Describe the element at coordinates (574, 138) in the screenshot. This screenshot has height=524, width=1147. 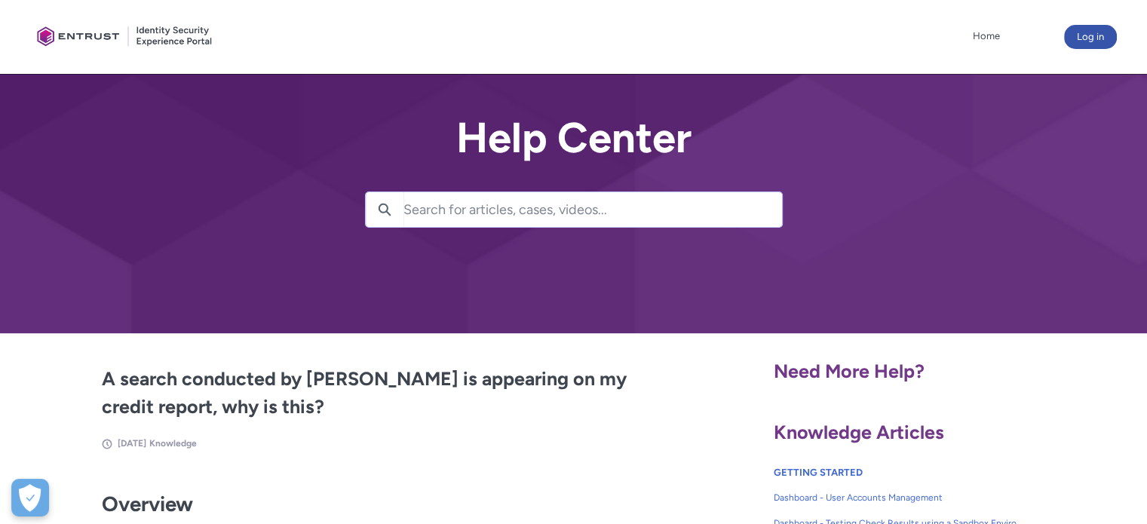
I see `h2: Help Center` at that location.